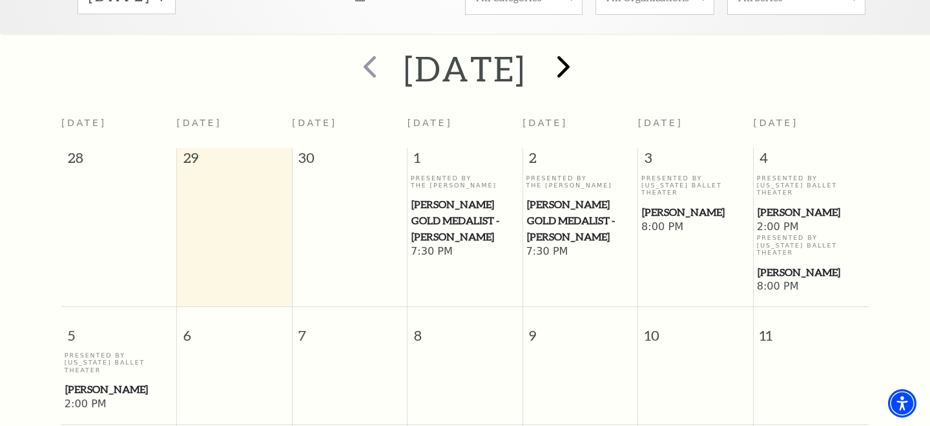 The image size is (930, 426). I want to click on div: Accessibility Menu, so click(902, 403).